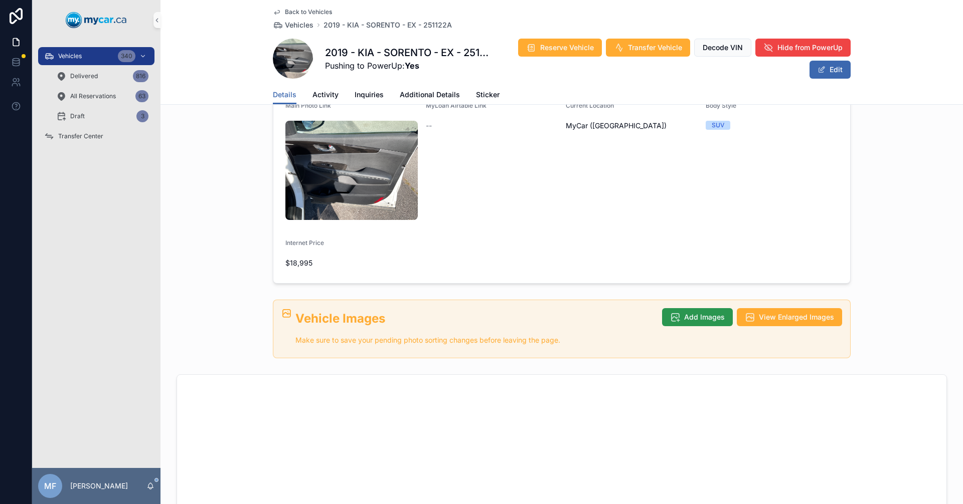 Image resolution: width=963 pixels, height=504 pixels. I want to click on a: Details, so click(284, 95).